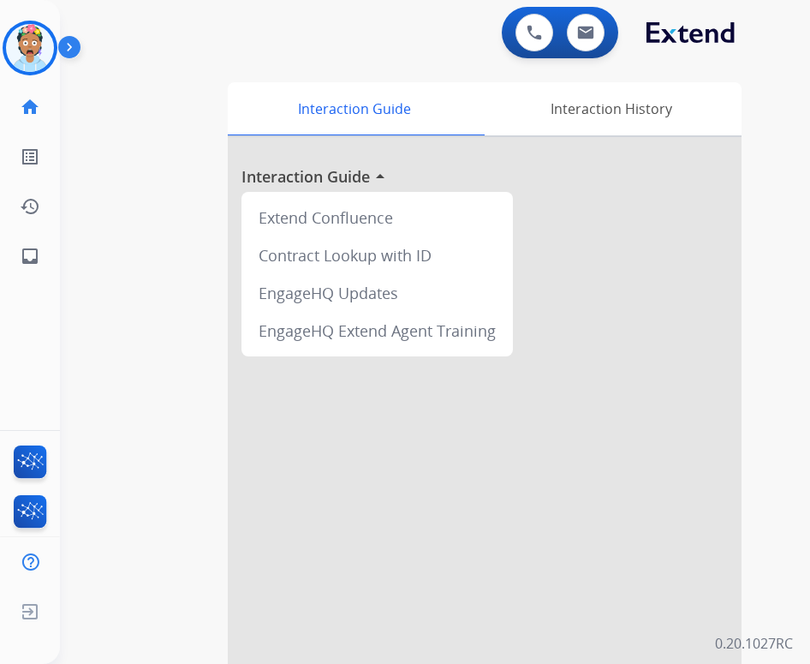 This screenshot has width=810, height=664. What do you see at coordinates (754, 643) in the screenshot?
I see `p: 0.20.1027RC` at bounding box center [754, 643].